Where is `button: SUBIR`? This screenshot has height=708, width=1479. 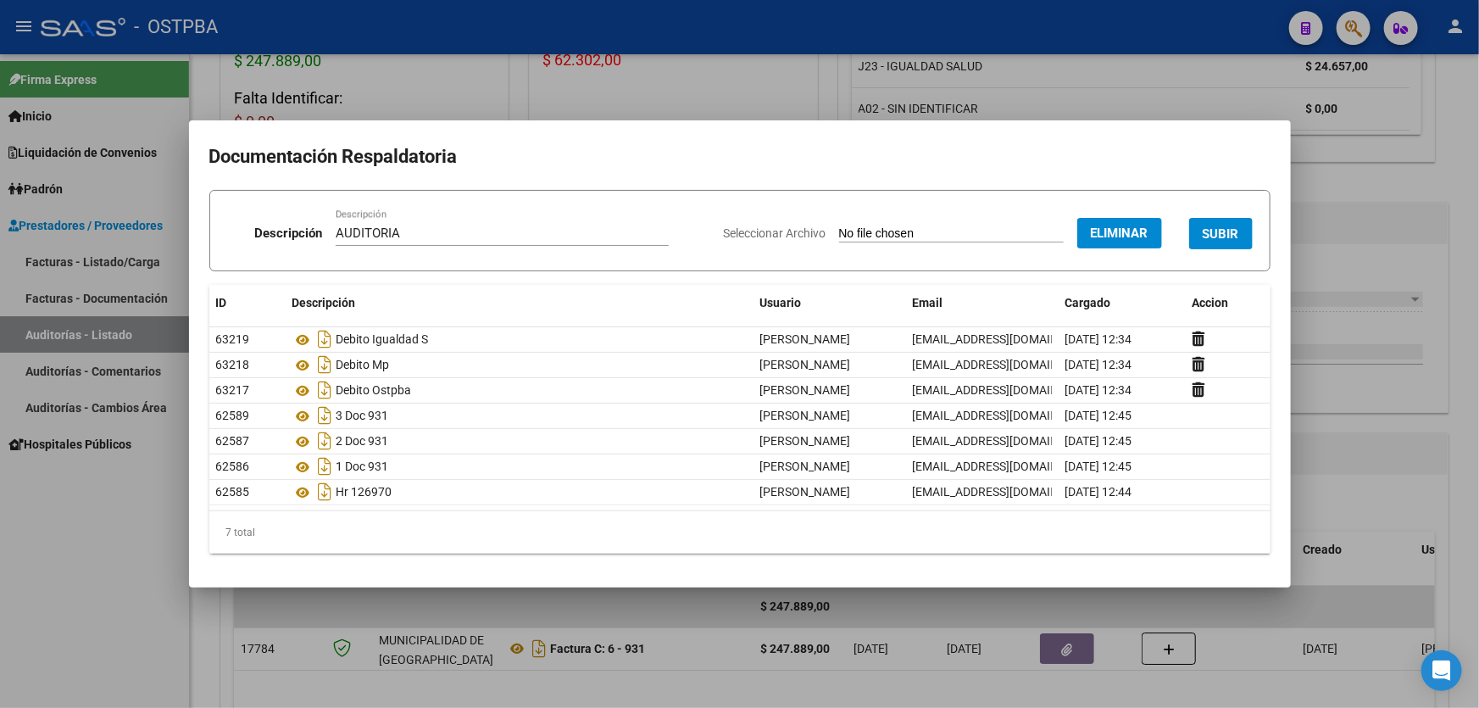
button: SUBIR is located at coordinates (1221, 233).